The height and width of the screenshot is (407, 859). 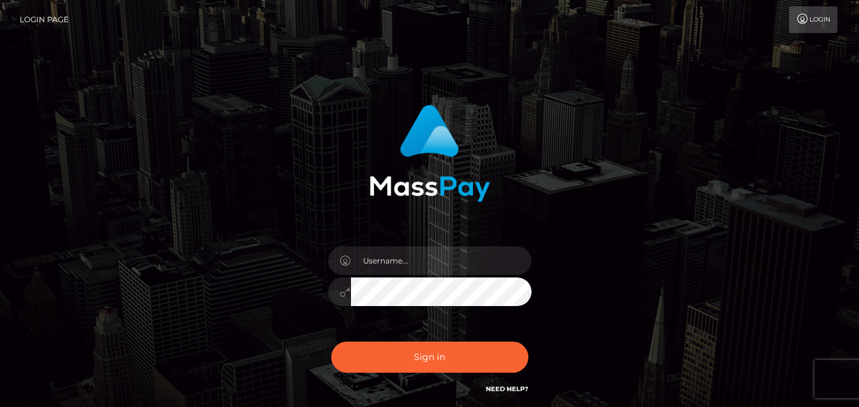 What do you see at coordinates (441, 261) in the screenshot?
I see `input: Username...` at bounding box center [441, 261].